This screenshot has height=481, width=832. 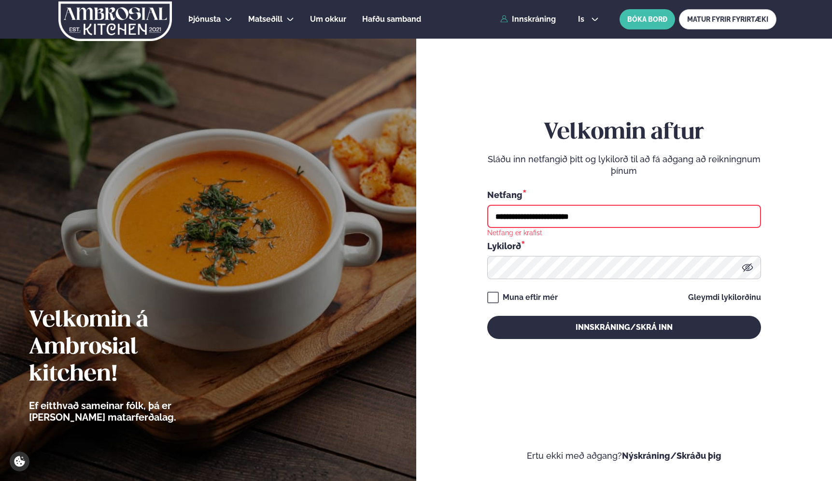 I want to click on a: Hafðu samband, so click(x=392, y=19).